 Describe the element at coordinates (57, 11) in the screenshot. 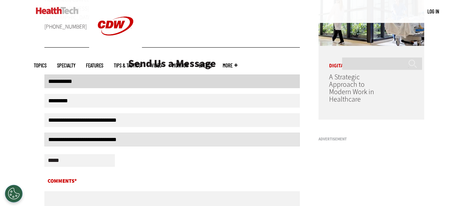

I see `img: Home` at that location.